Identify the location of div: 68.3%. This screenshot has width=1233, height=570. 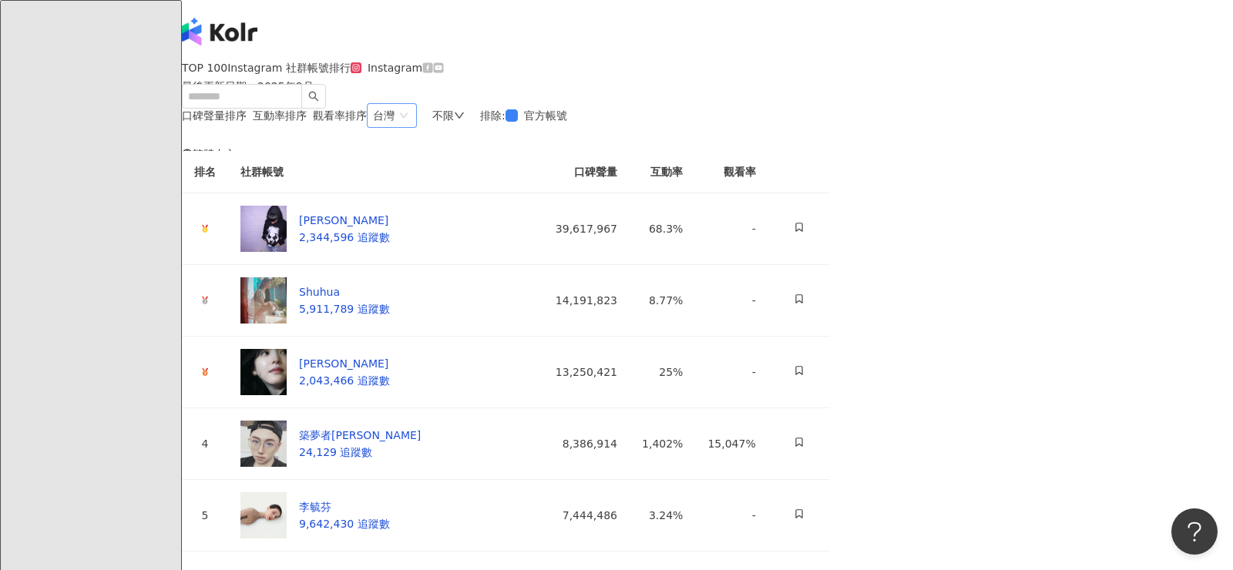
(662, 229).